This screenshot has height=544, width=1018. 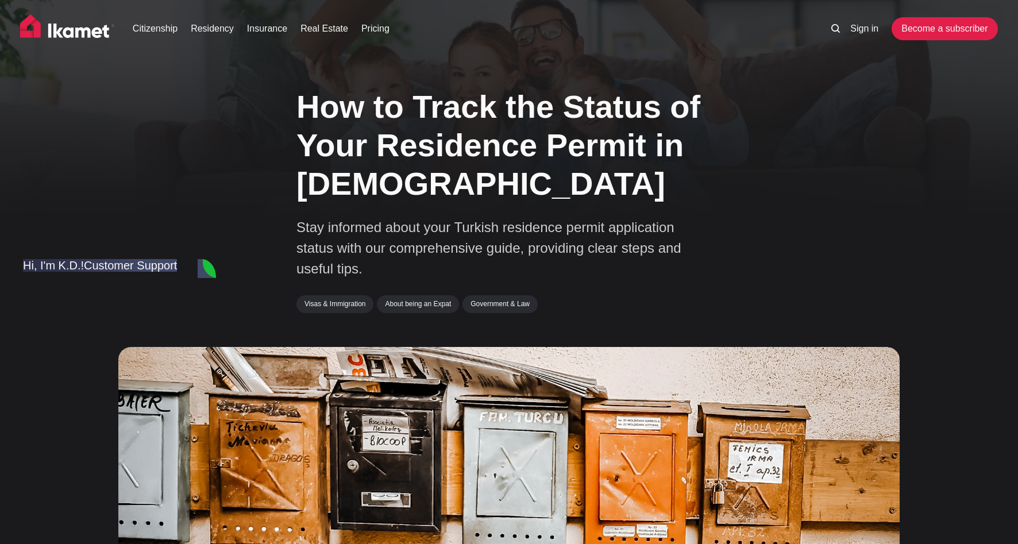 I want to click on a: Citizenship, so click(x=155, y=29).